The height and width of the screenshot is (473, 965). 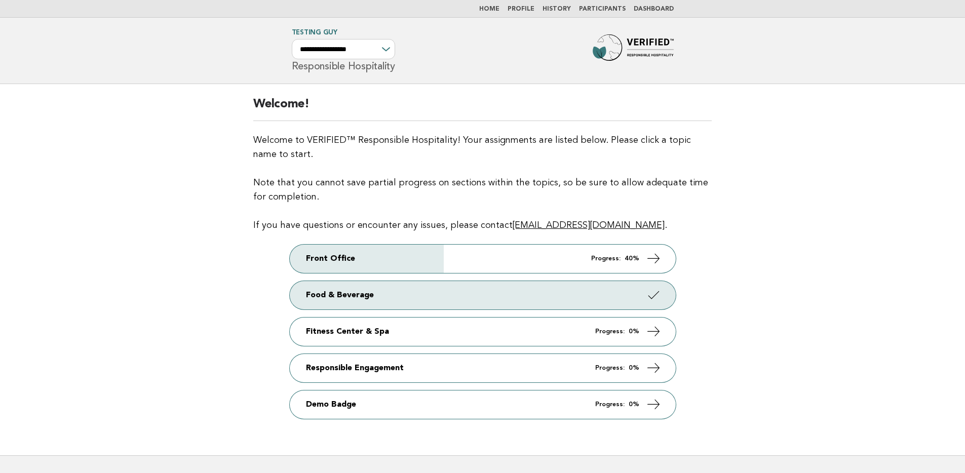 I want to click on a: Testing Guy, so click(x=314, y=32).